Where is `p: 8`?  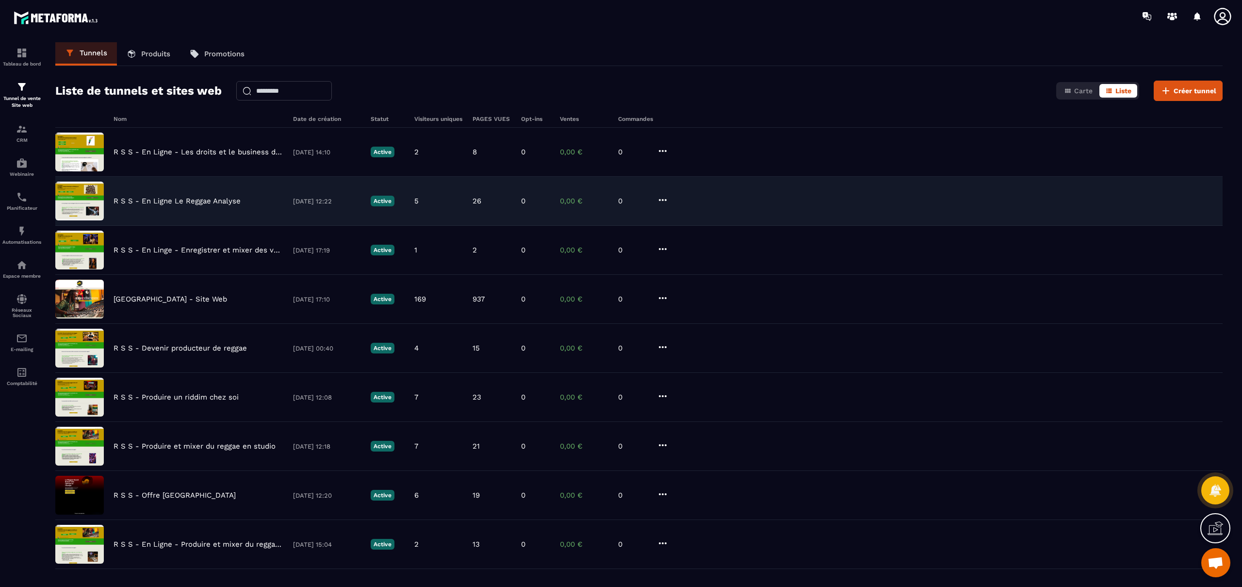
p: 8 is located at coordinates (475, 152).